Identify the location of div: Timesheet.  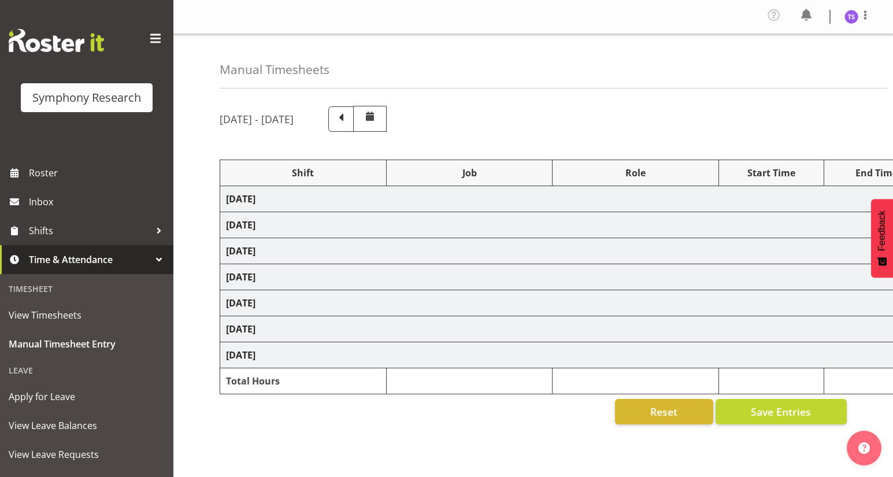
(87, 288).